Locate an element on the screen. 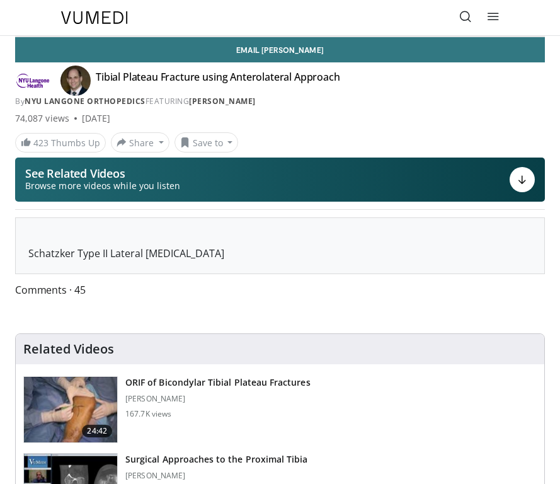  a: 423 Thumbs Up is located at coordinates (60, 142).